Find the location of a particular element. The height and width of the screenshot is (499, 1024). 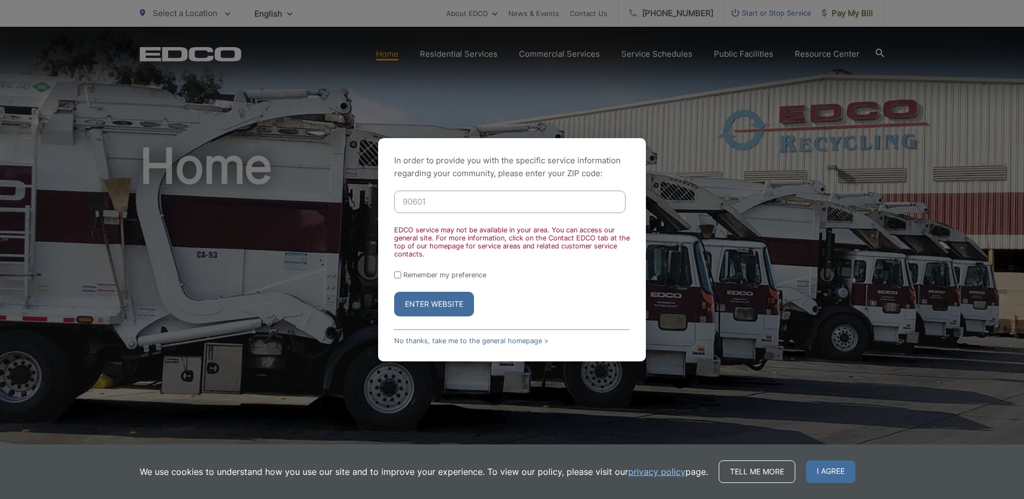

a: No thanks, take me to the general homepage > is located at coordinates (471, 341).